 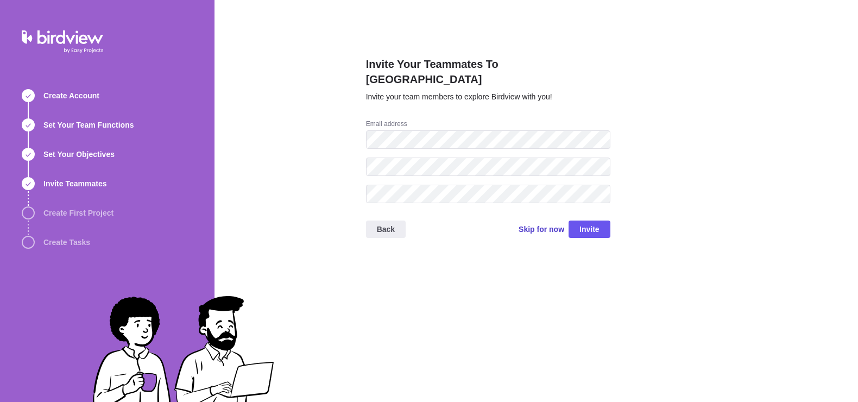 What do you see at coordinates (459, 97) in the screenshot?
I see `span: Invite your team members to explore Birdview with you!` at bounding box center [459, 97].